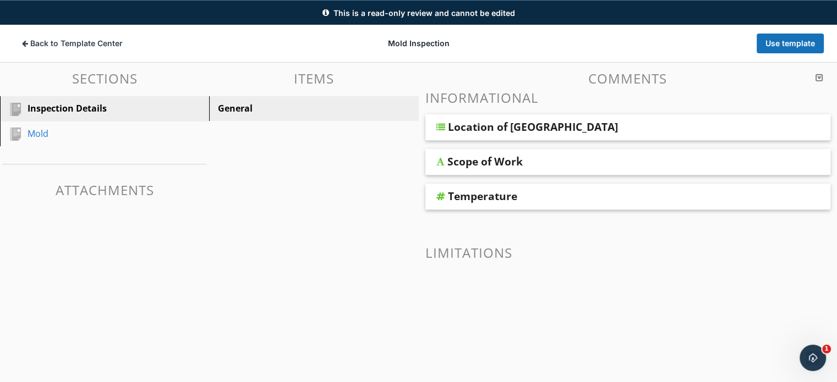  What do you see at coordinates (294, 108) in the screenshot?
I see `div: General` at bounding box center [294, 108].